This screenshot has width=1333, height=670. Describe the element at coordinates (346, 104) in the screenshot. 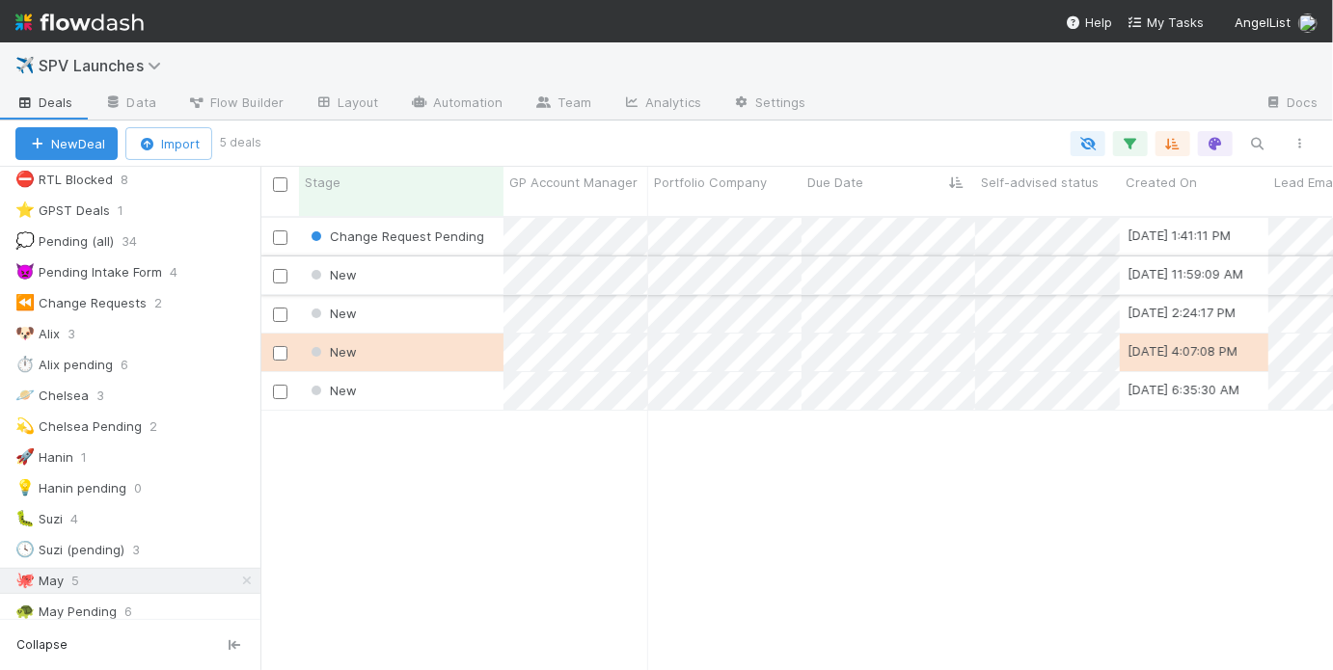

I see `a: Layout` at that location.